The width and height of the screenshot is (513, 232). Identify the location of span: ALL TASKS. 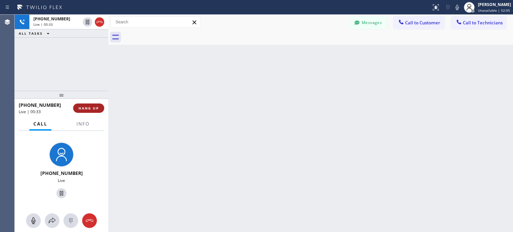
(31, 33).